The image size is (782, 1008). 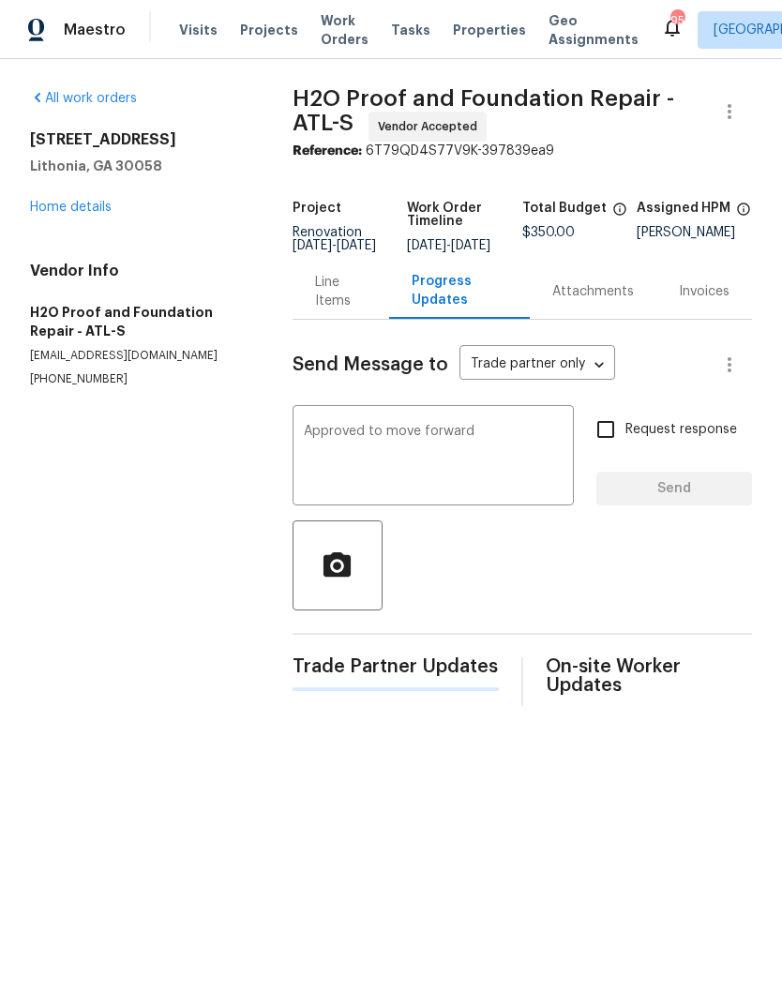 I want to click on span: The hpm assigned to this work order., so click(x=744, y=214).